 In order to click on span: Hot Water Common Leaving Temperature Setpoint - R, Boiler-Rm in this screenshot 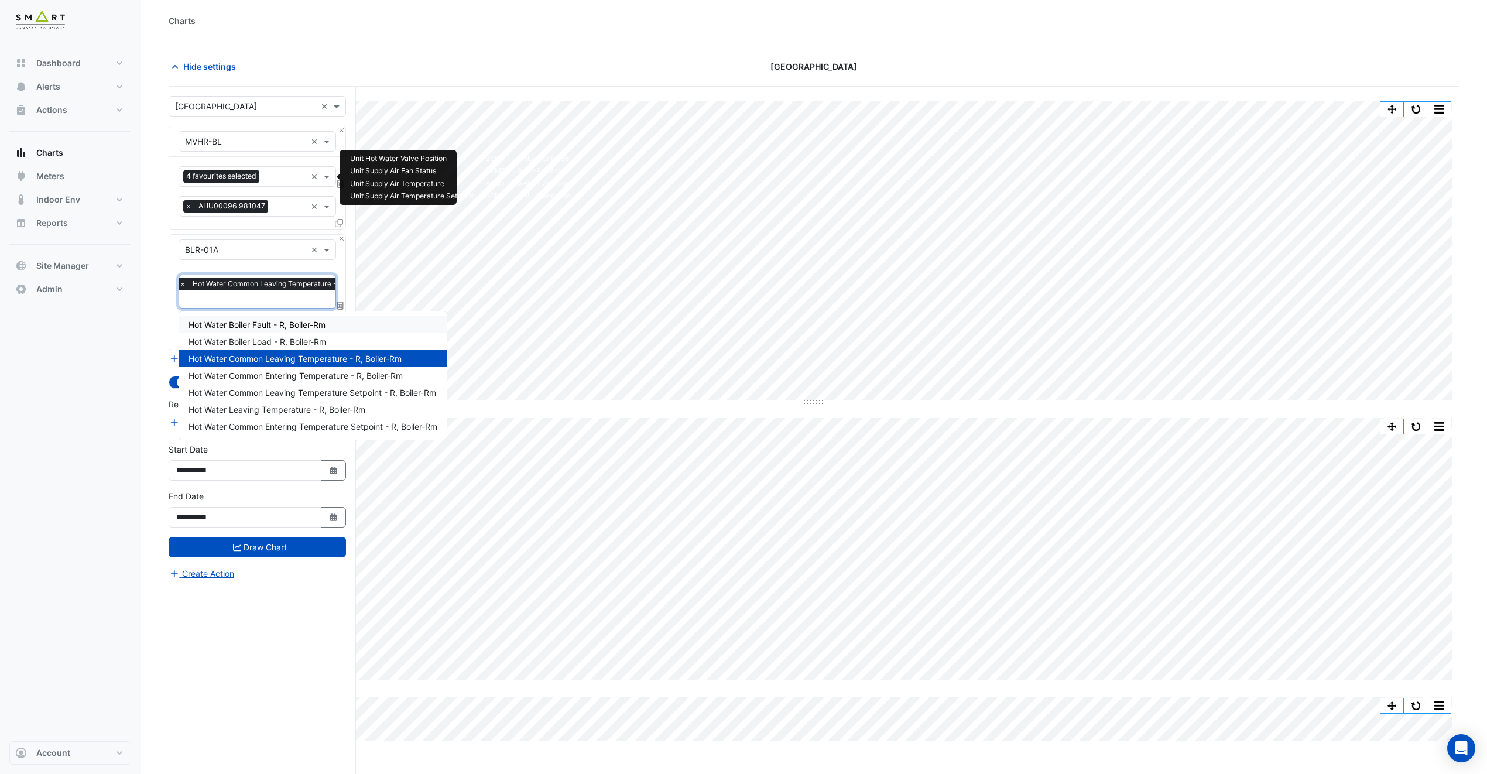, I will do `click(312, 392)`.